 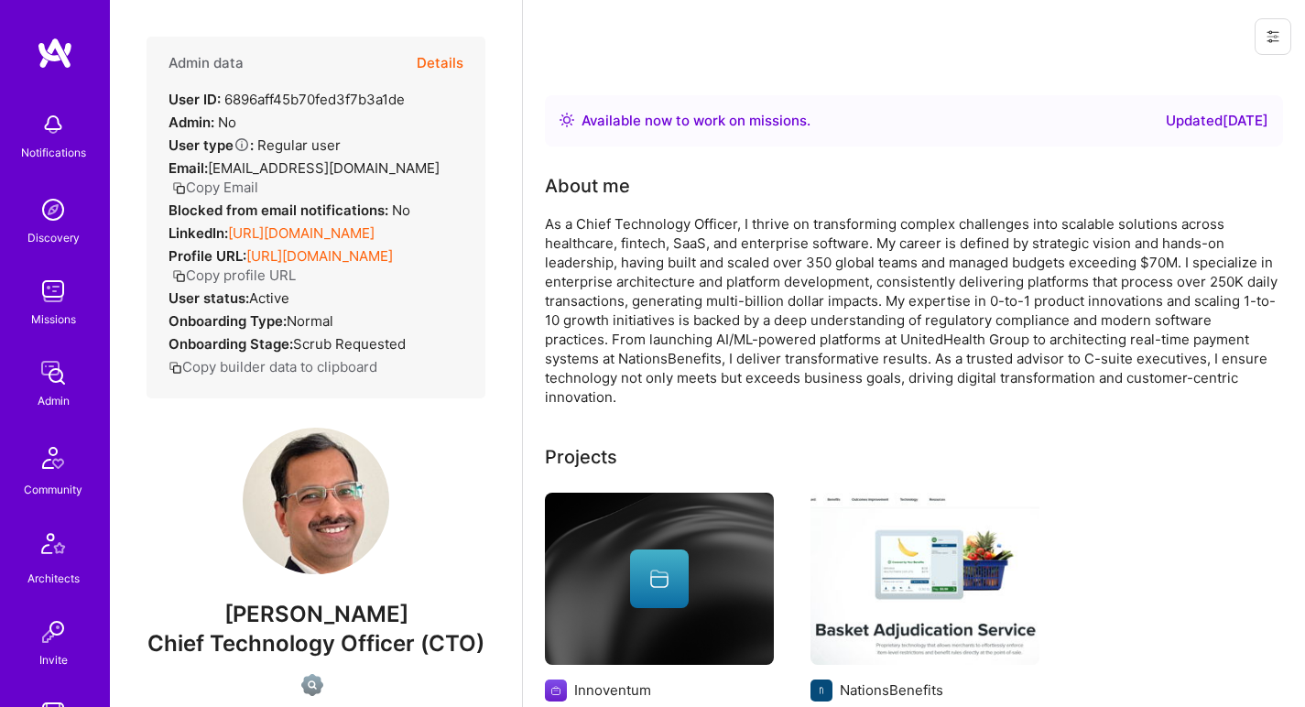 I want to click on button: Copy Email, so click(x=215, y=187).